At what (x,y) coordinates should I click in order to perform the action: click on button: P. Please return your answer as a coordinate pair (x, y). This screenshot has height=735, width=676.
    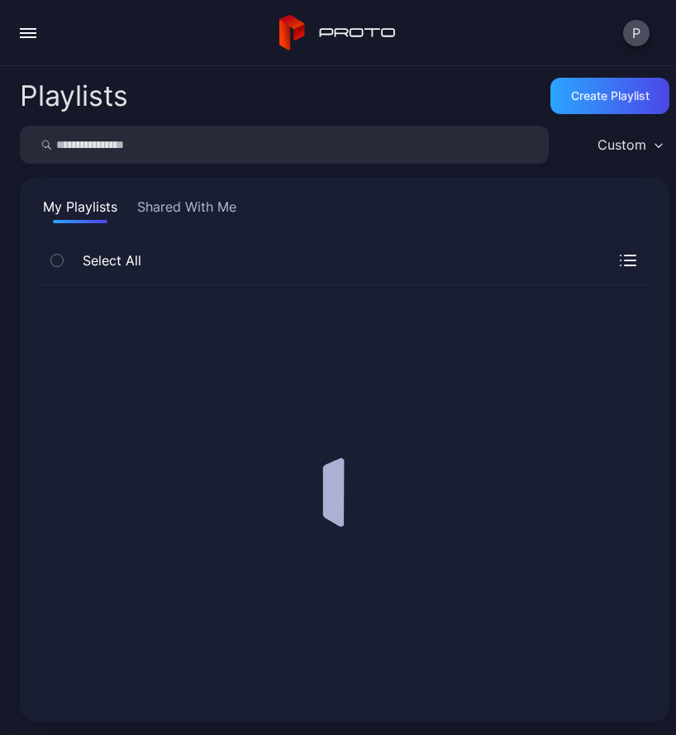
    Looking at the image, I should click on (636, 33).